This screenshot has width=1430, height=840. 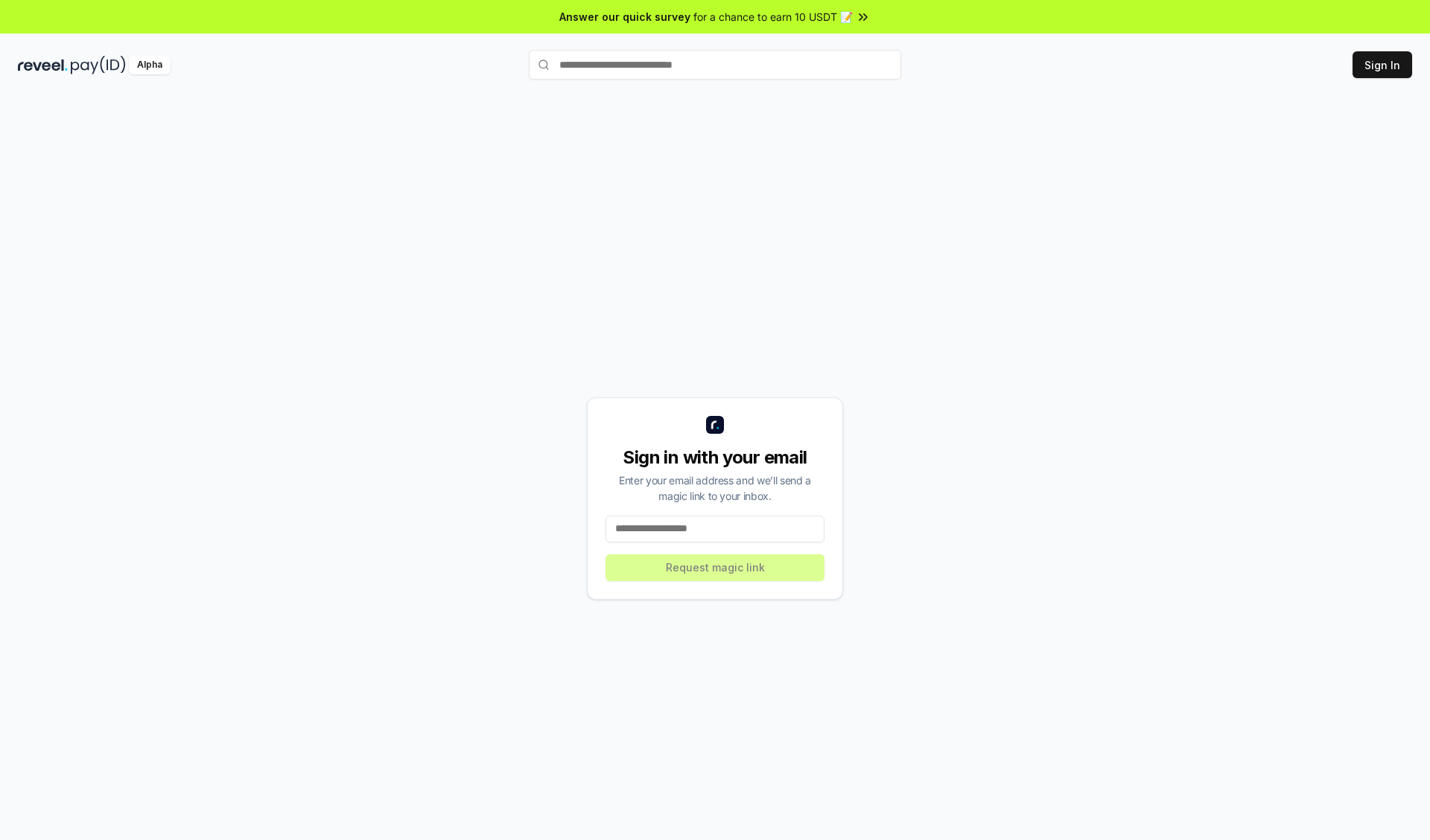 I want to click on button: Sign In, so click(x=1382, y=65).